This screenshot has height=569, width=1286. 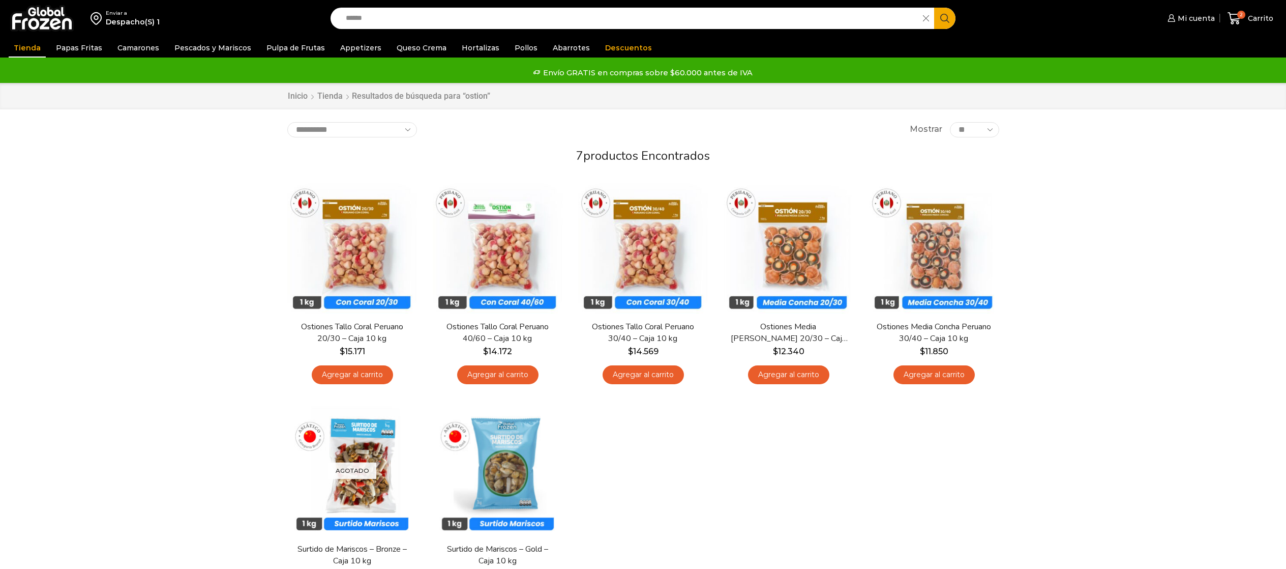 What do you see at coordinates (526, 48) in the screenshot?
I see `a: Pollos` at bounding box center [526, 48].